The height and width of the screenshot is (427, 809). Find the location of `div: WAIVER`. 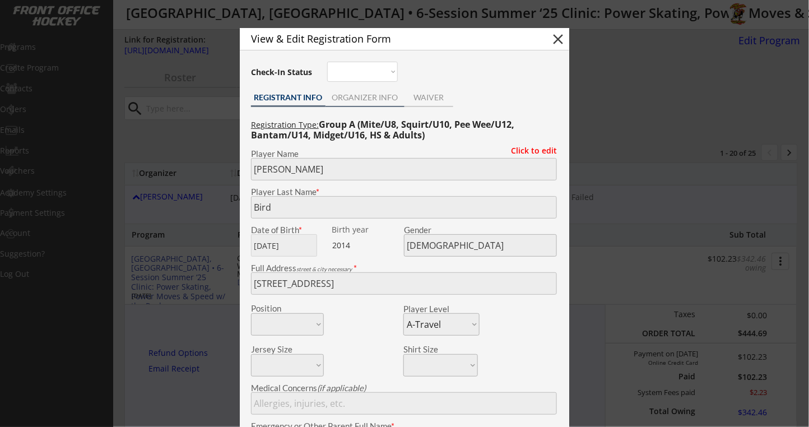

div: WAIVER is located at coordinates (428, 97).